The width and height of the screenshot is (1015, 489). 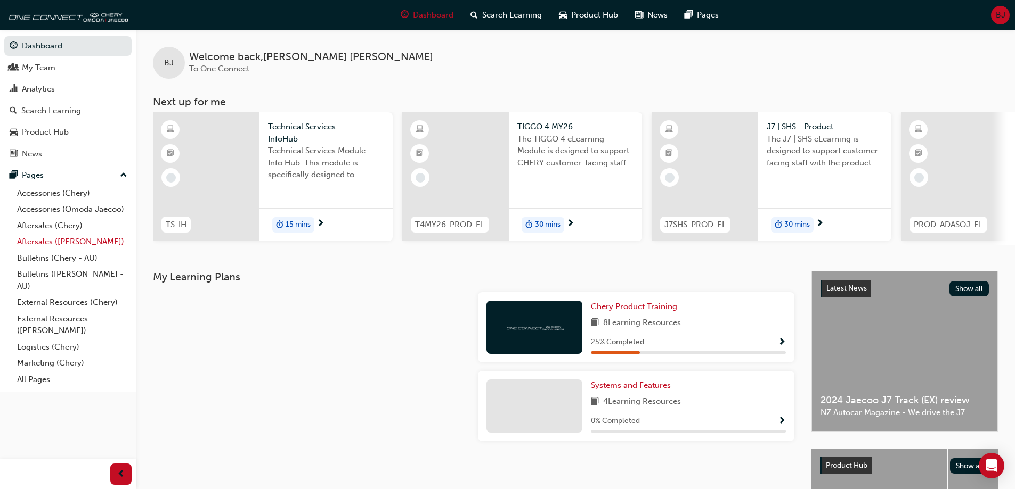 What do you see at coordinates (633, 386) in the screenshot?
I see `a: Systems and Features` at bounding box center [633, 386].